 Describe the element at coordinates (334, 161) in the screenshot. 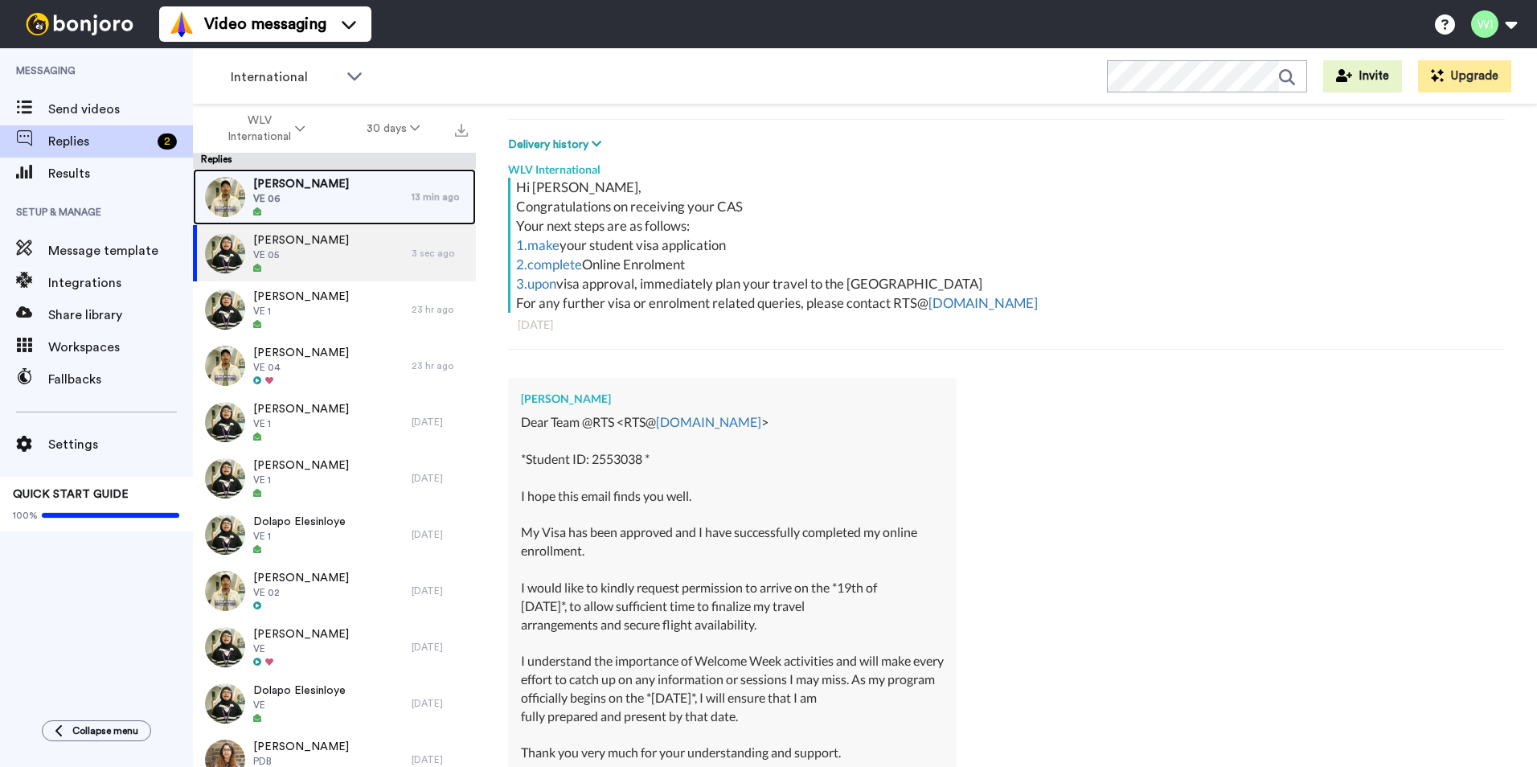

I see `div: Replies` at that location.